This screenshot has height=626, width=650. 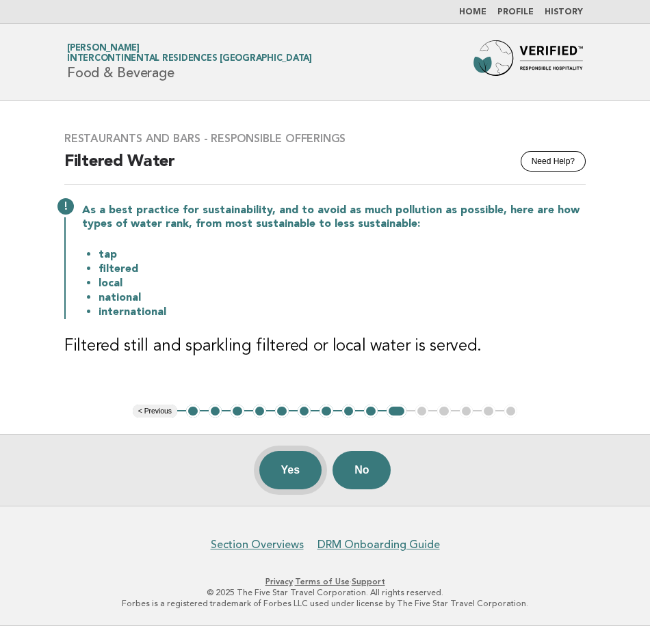 I want to click on li: tap, so click(x=342, y=254).